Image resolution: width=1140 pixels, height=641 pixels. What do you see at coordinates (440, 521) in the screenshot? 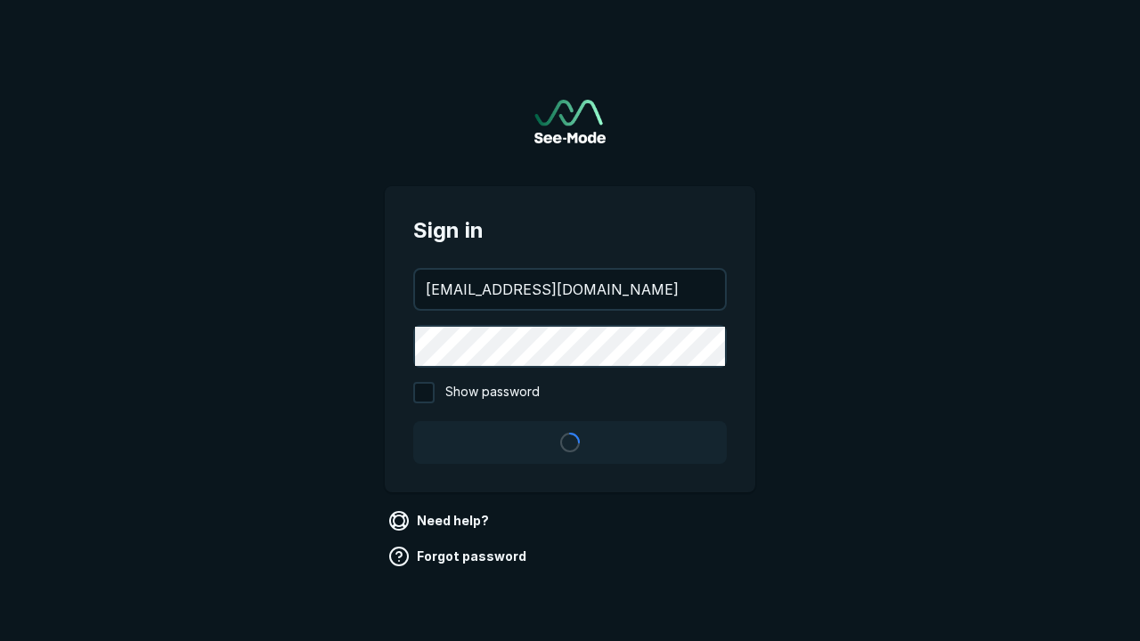
I see `a: Need help?` at bounding box center [440, 521].